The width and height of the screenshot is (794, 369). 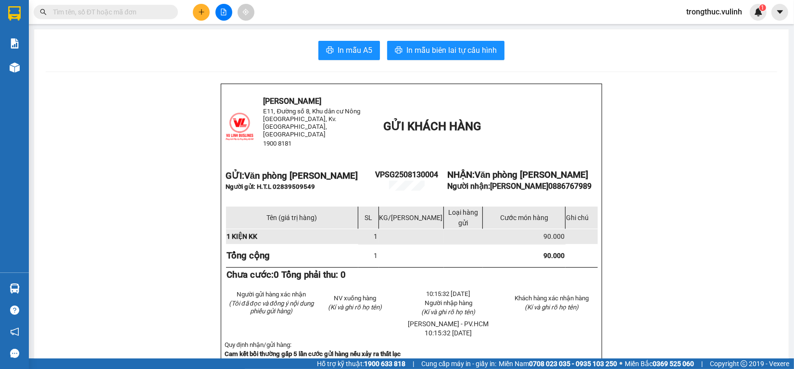 I want to click on span: In mẫu A5, so click(x=355, y=50).